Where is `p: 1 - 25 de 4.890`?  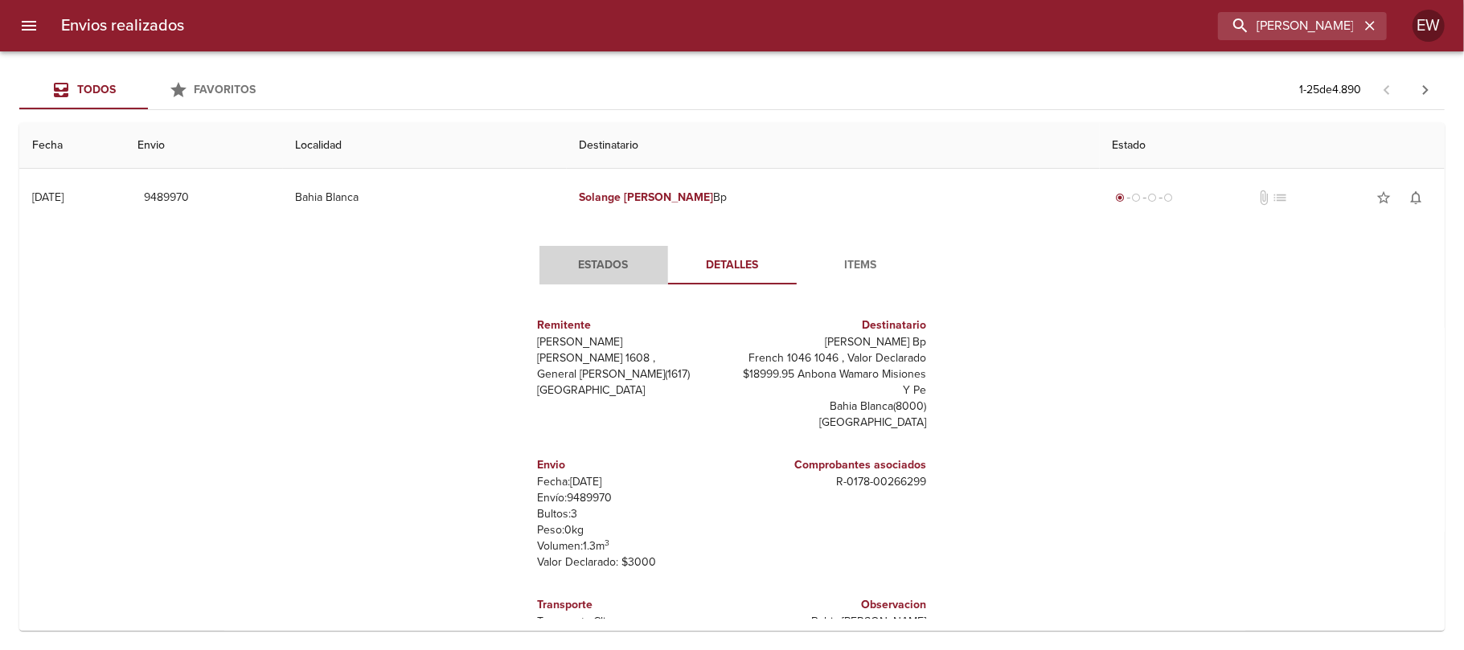
p: 1 - 25 de 4.890 is located at coordinates (1330, 90).